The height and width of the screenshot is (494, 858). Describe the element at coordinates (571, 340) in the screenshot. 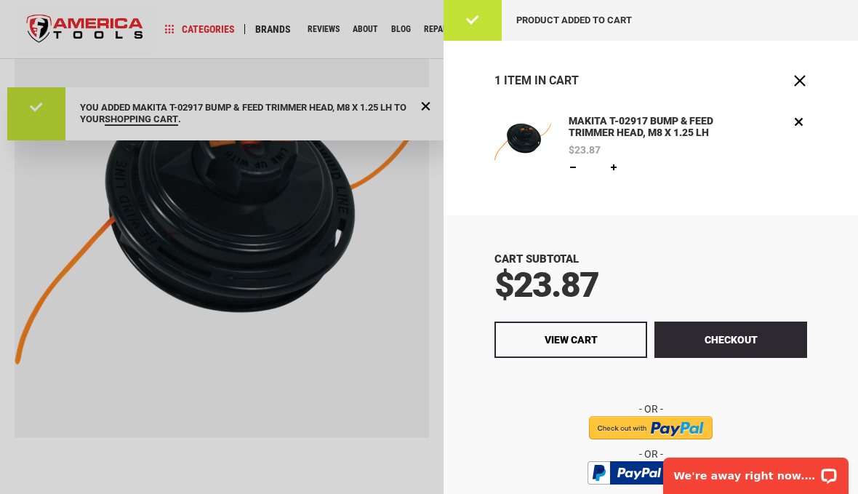

I see `span: View Cart` at that location.